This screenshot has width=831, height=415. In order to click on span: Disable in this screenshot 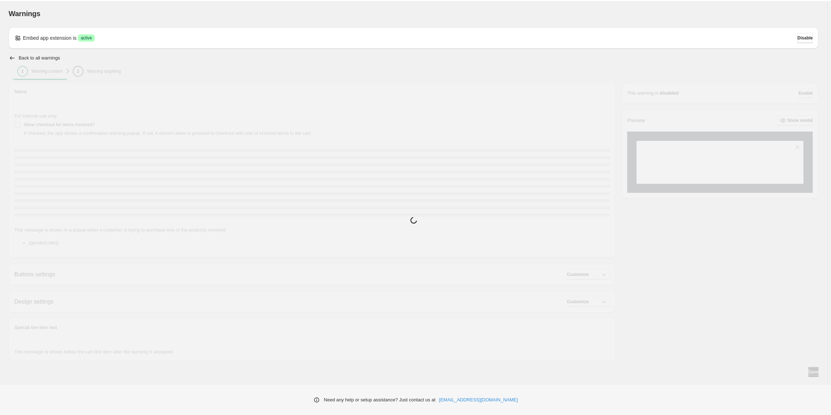, I will do `click(804, 38)`.